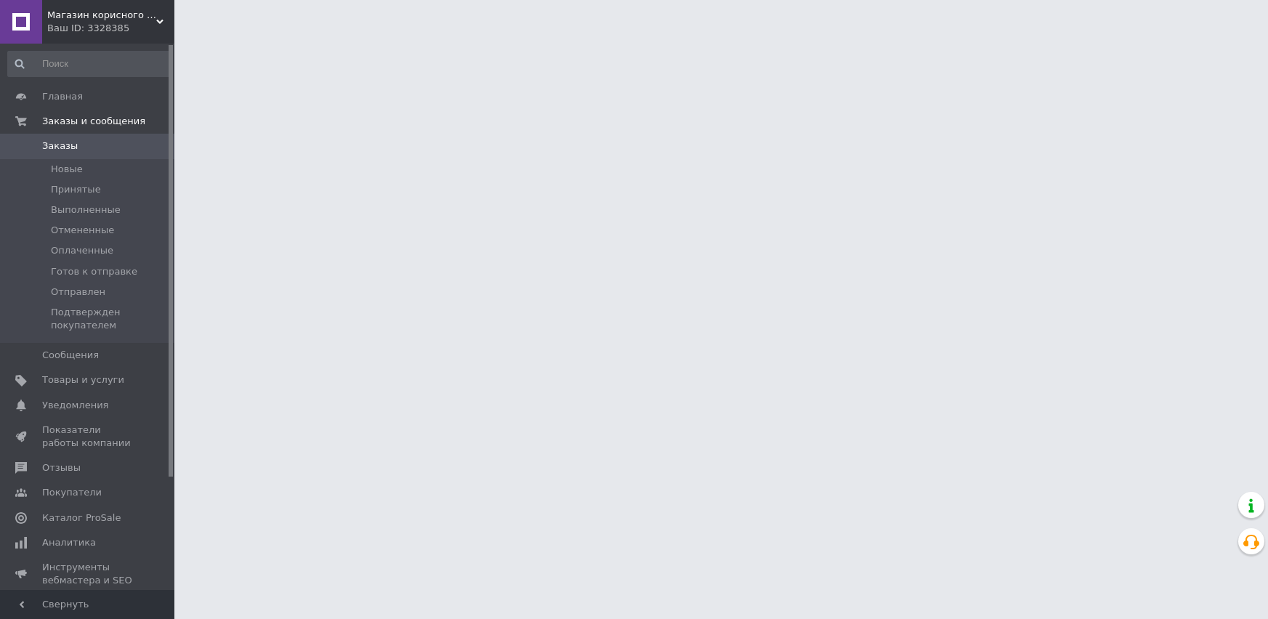 This screenshot has width=1268, height=619. Describe the element at coordinates (110, 28) in the screenshot. I see `div: Ваш ID: 3328385` at that location.